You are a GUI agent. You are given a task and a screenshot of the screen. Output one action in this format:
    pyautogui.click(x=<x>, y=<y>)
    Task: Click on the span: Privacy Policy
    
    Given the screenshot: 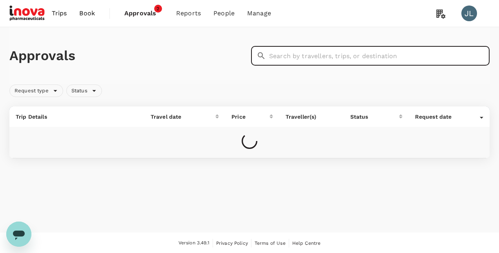 What is the action you would take?
    pyautogui.click(x=232, y=243)
    